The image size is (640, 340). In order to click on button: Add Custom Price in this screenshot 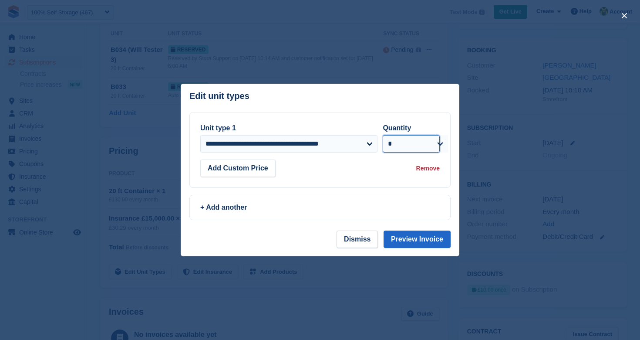, I will do `click(238, 168)`.